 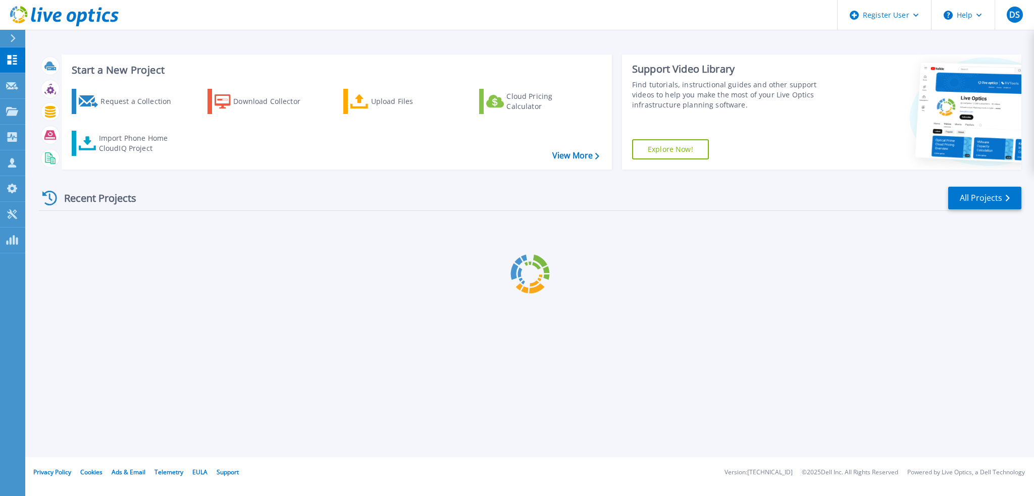 I want to click on a: Telemetry, so click(x=169, y=472).